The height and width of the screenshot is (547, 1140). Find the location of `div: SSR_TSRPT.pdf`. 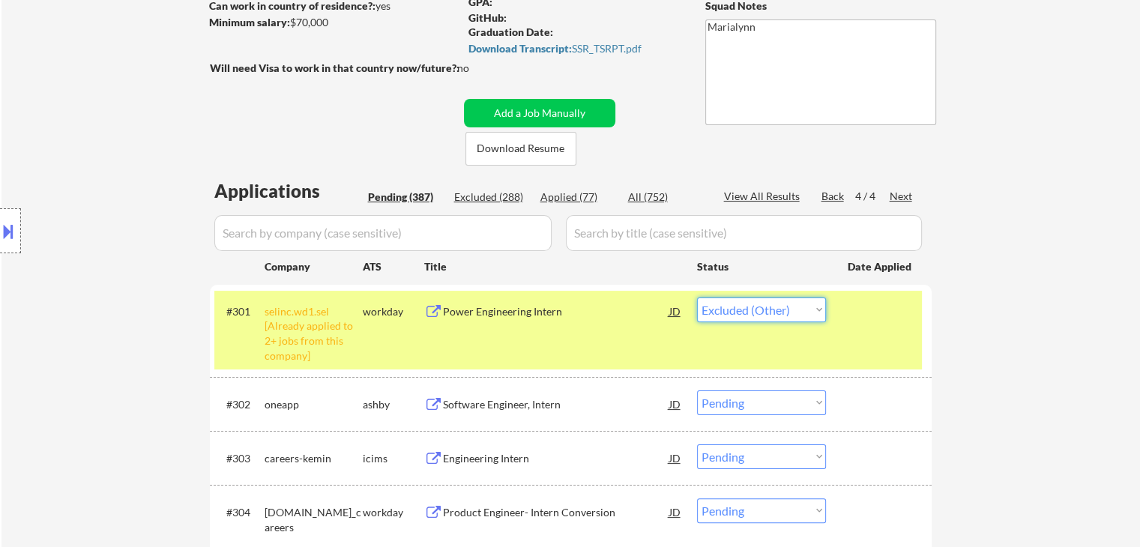

div: SSR_TSRPT.pdf is located at coordinates (573, 49).